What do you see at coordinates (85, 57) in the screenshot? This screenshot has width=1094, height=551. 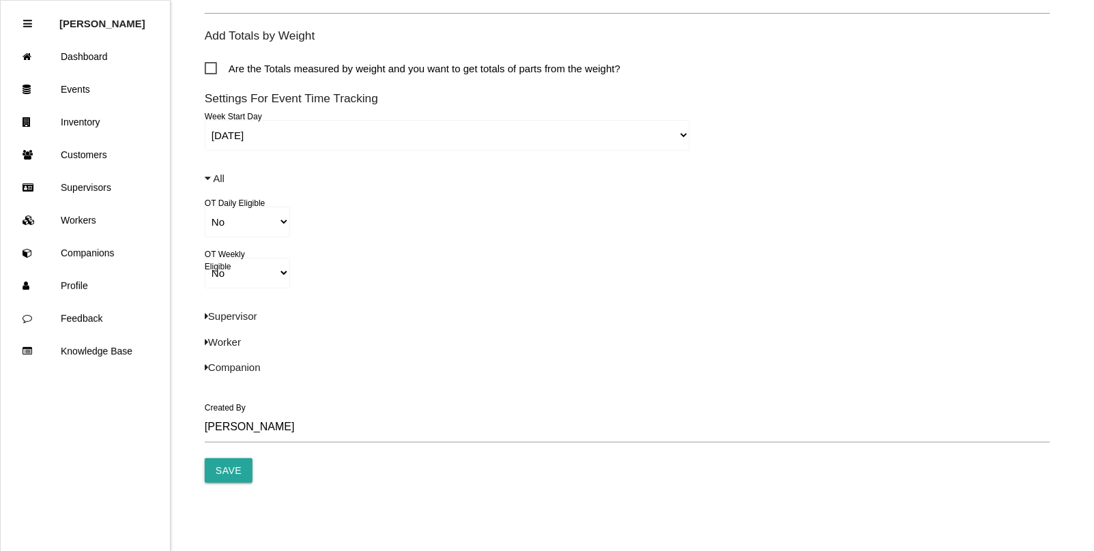 I see `a: Dashboard` at bounding box center [85, 57].